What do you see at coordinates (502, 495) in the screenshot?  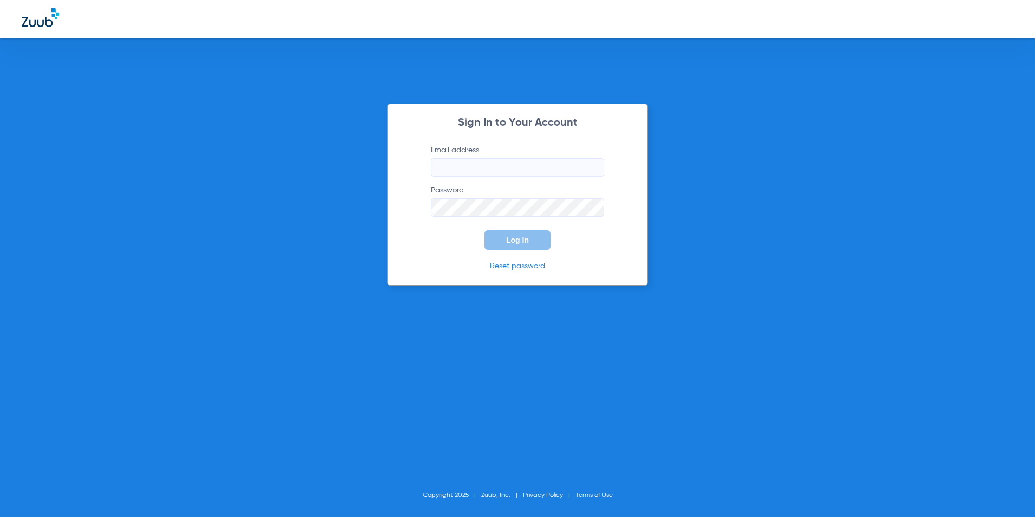 I see `li: Zuub, Inc.` at bounding box center [502, 495].